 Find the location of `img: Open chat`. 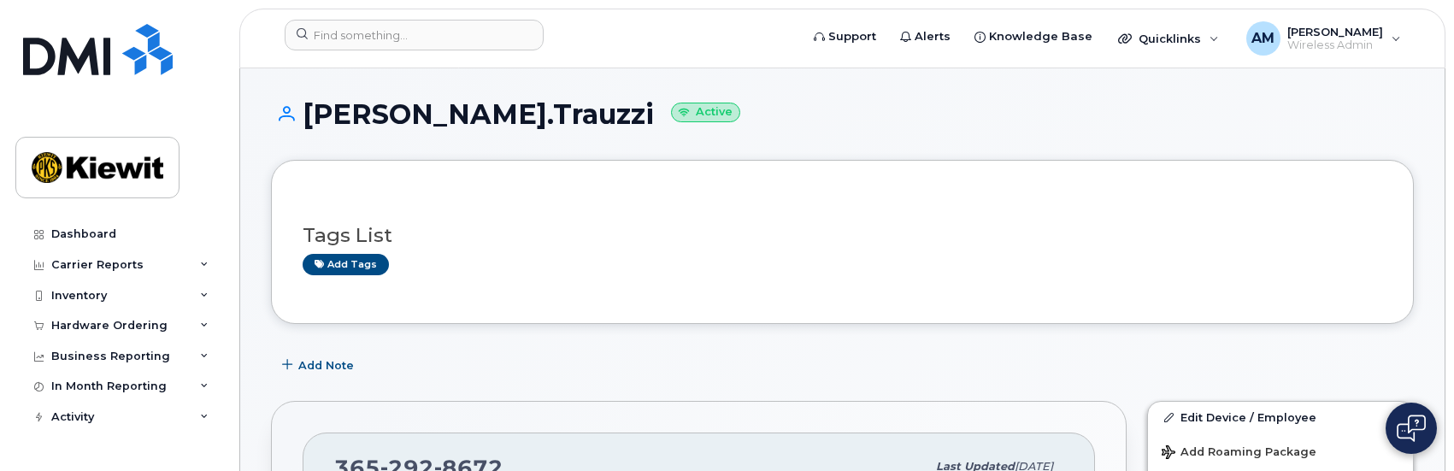

img: Open chat is located at coordinates (1411, 428).